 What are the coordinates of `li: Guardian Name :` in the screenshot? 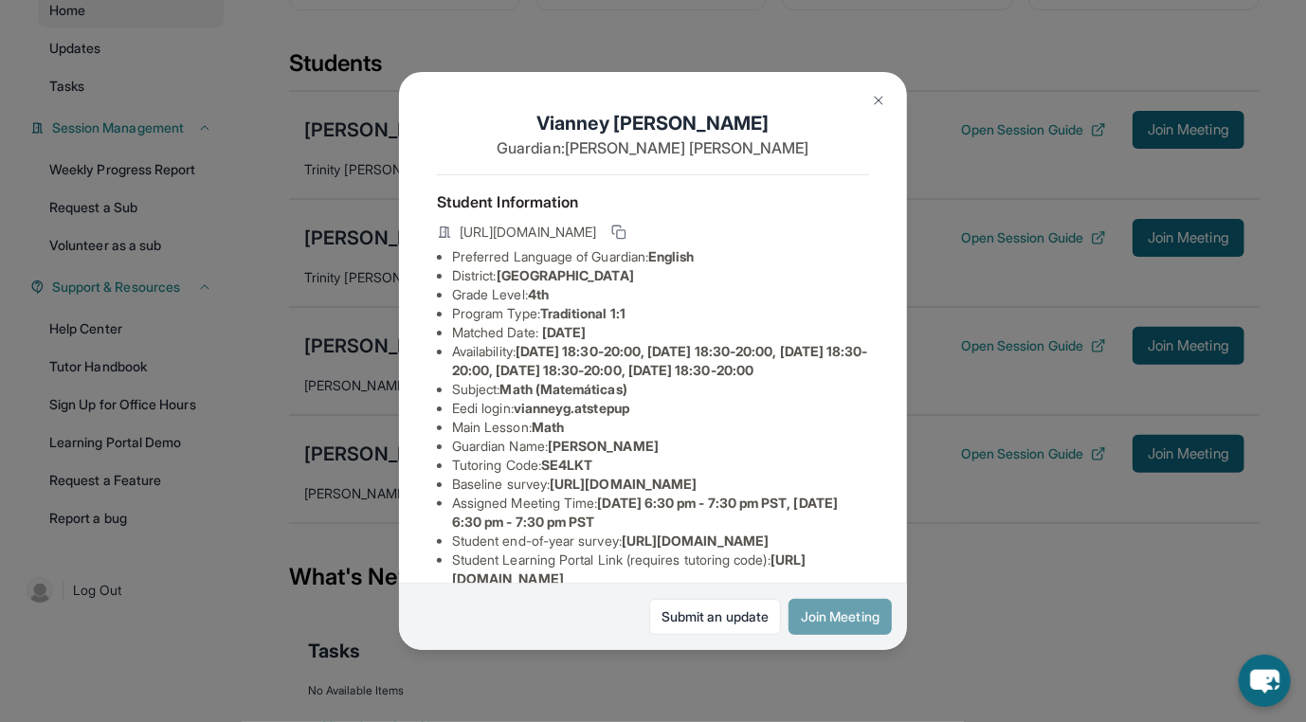 It's located at (660, 446).